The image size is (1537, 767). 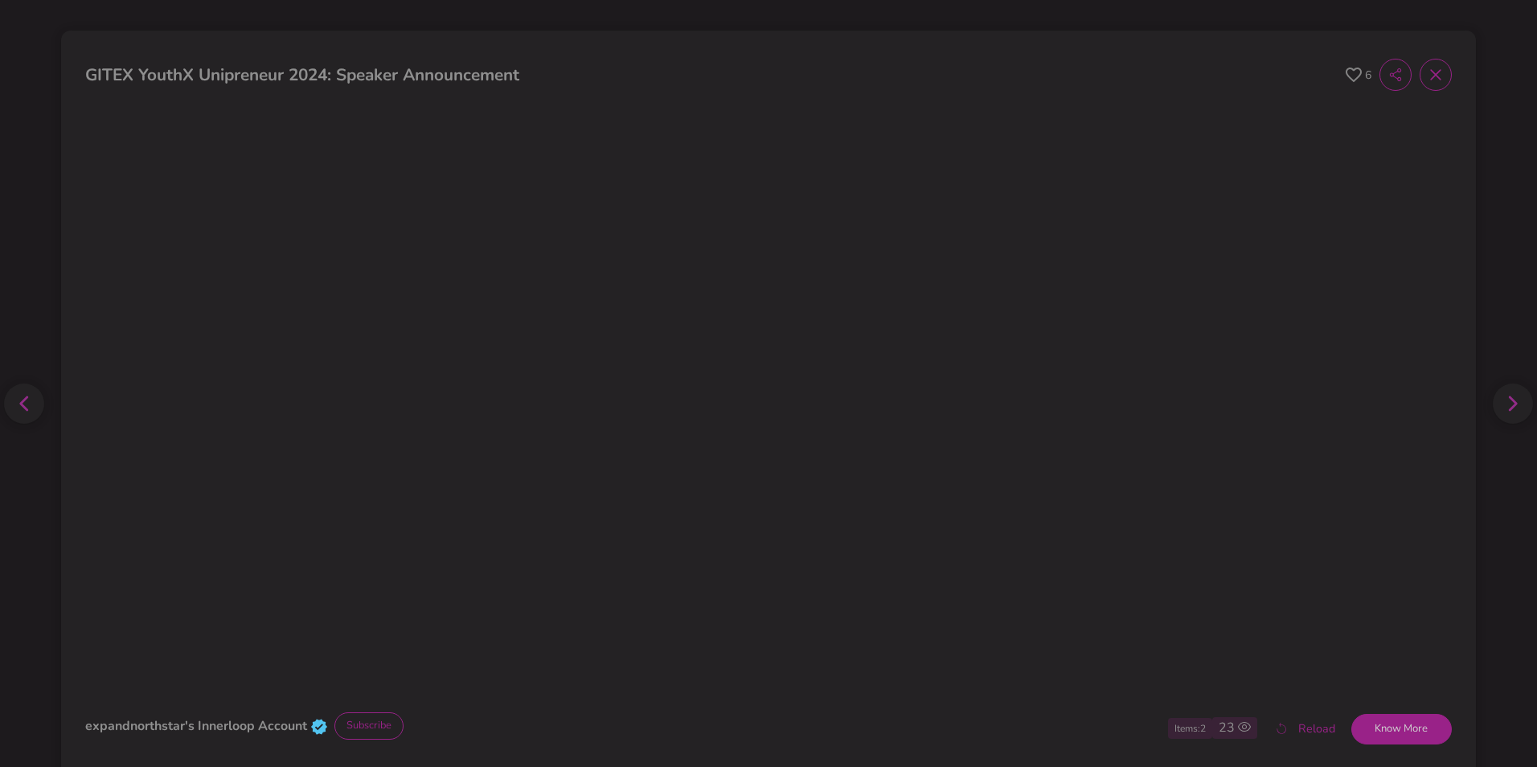 I want to click on img: verified, so click(x=319, y=727).